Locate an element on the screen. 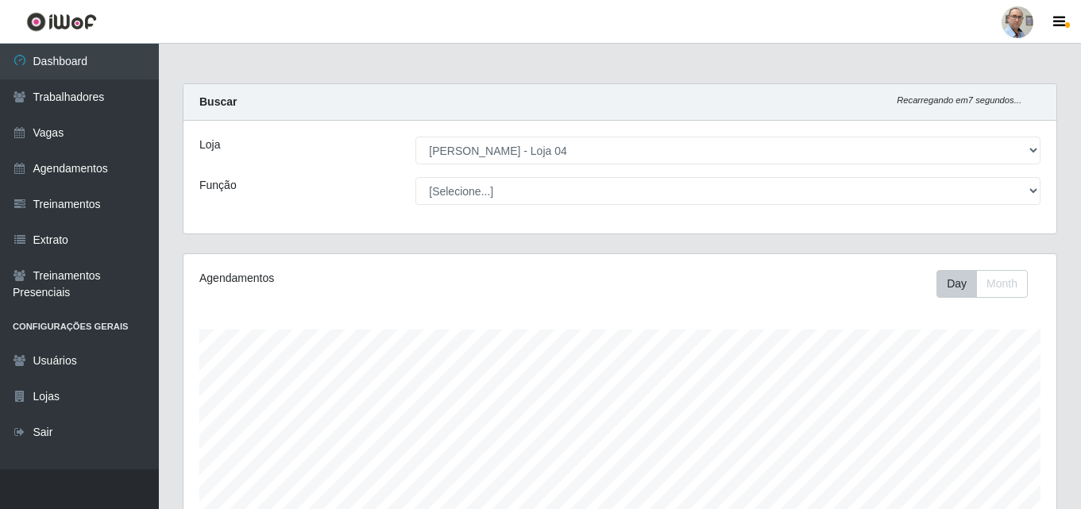  button: Month is located at coordinates (1002, 284).